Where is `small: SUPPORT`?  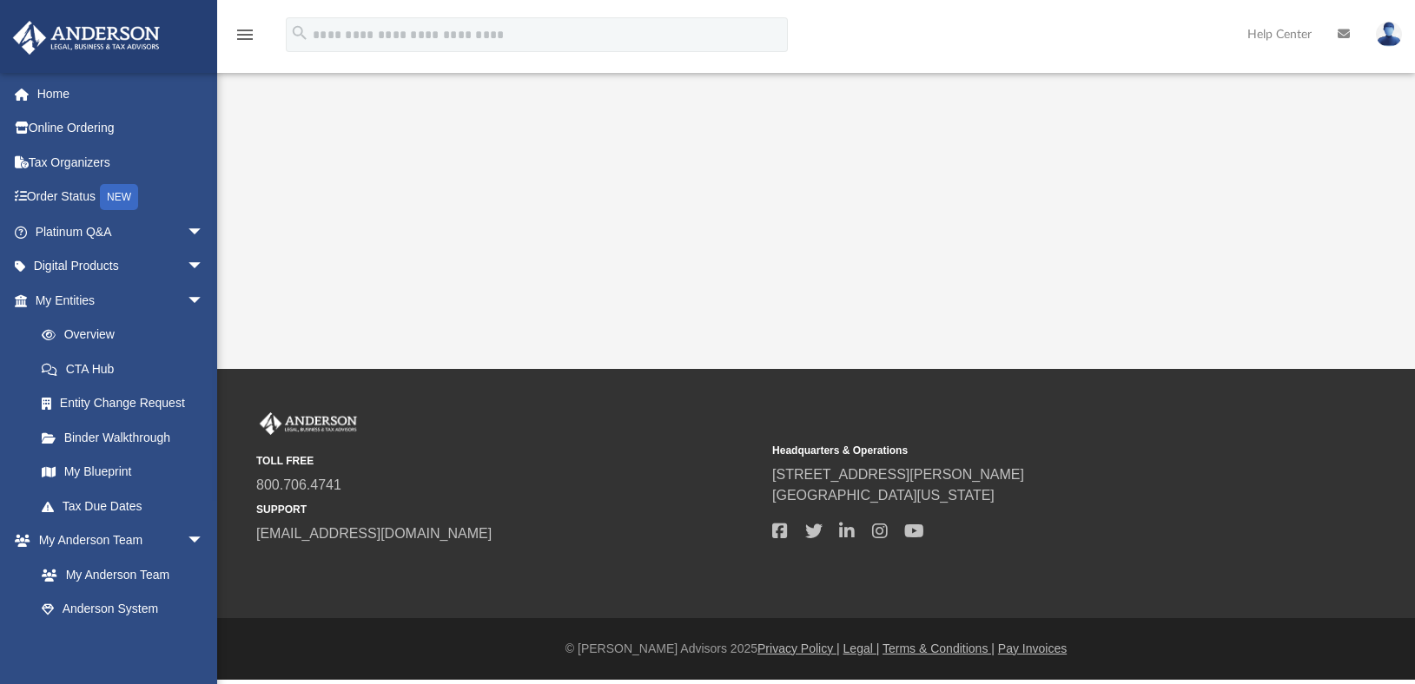
small: SUPPORT is located at coordinates (508, 510).